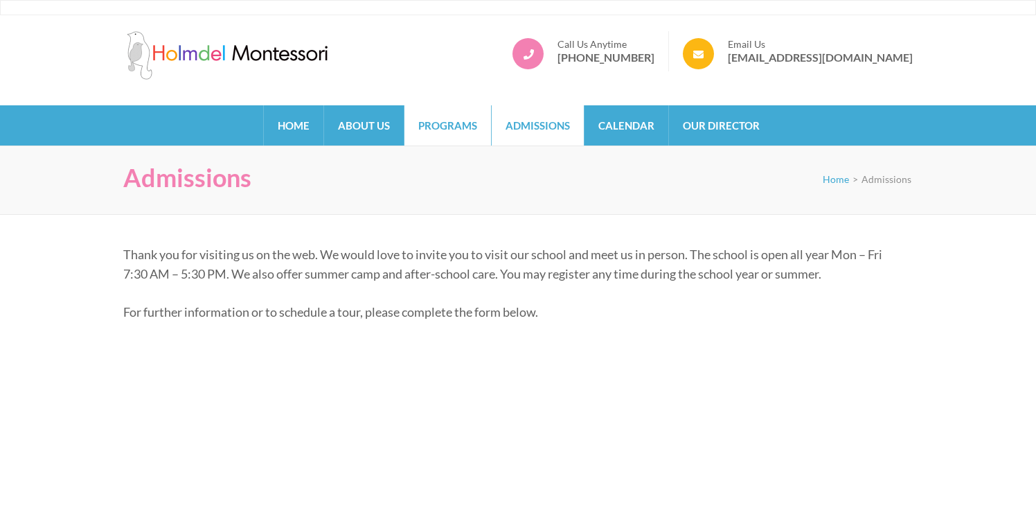 The width and height of the screenshot is (1036, 517). I want to click on a: Programs, so click(447, 125).